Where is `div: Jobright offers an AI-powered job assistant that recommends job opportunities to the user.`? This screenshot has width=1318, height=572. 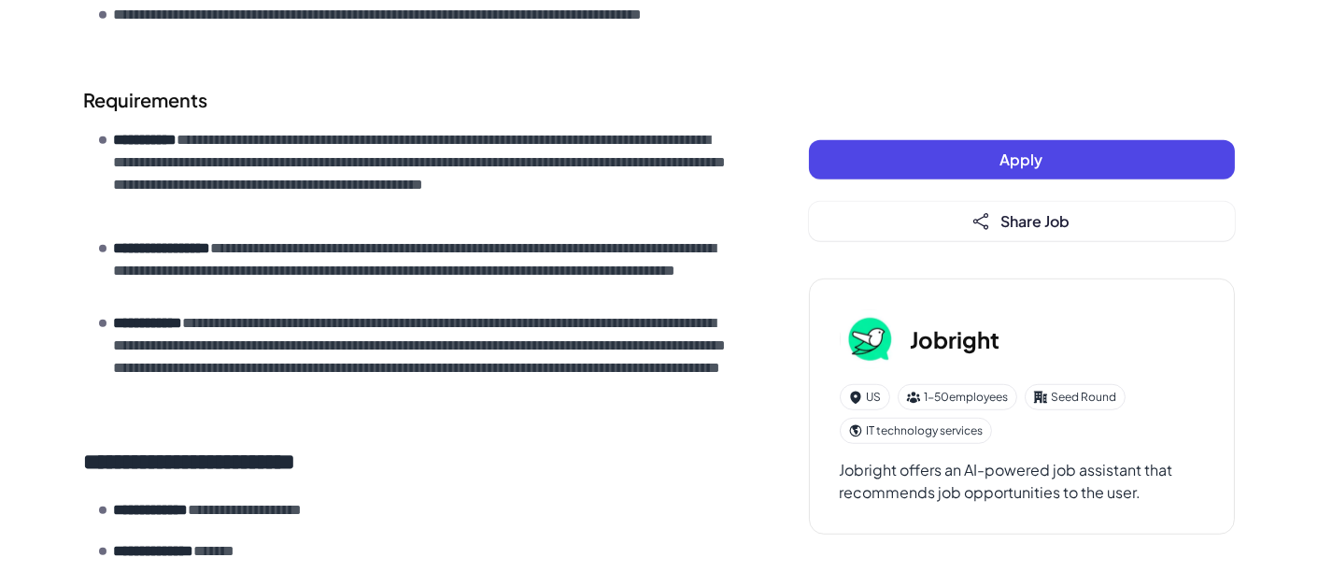
div: Jobright offers an AI-powered job assistant that recommends job opportunities to the user. is located at coordinates (1022, 481).